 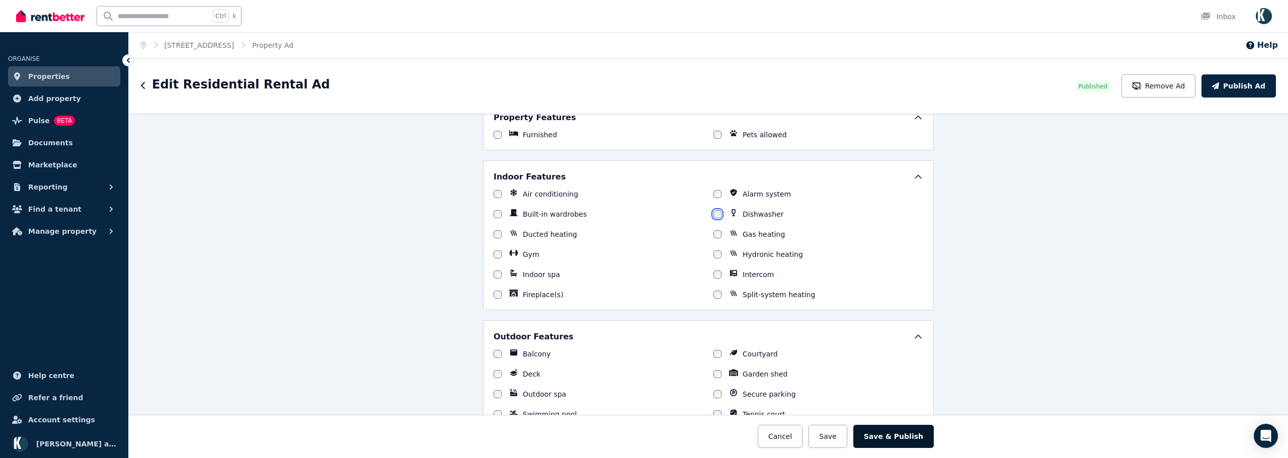 I want to click on span: Documents, so click(x=50, y=143).